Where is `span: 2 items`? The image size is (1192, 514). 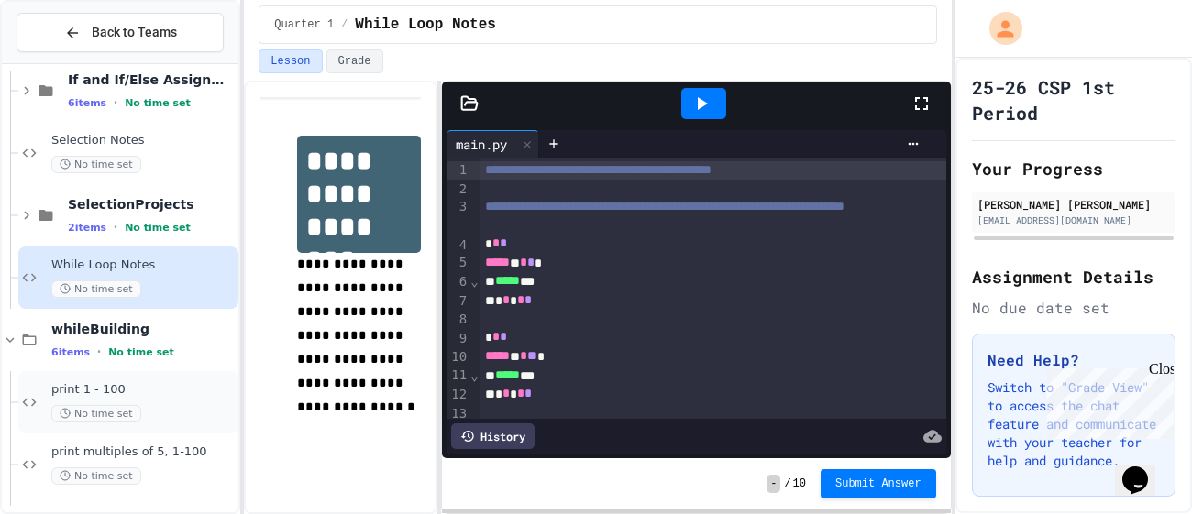
span: 2 items is located at coordinates (87, 227).